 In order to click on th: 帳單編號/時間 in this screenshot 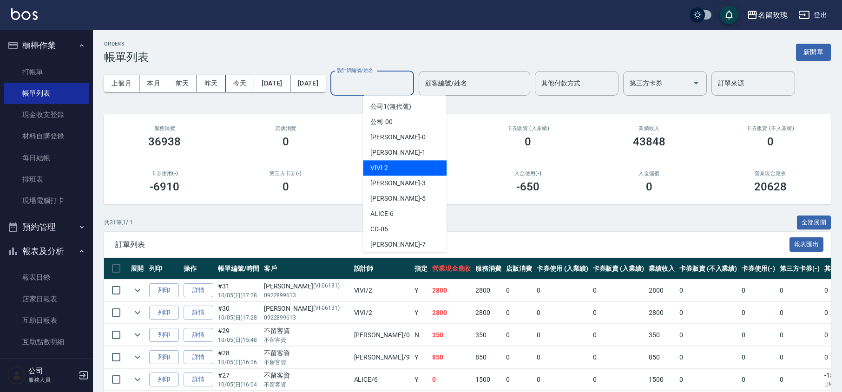, I will do `click(238, 268)`.